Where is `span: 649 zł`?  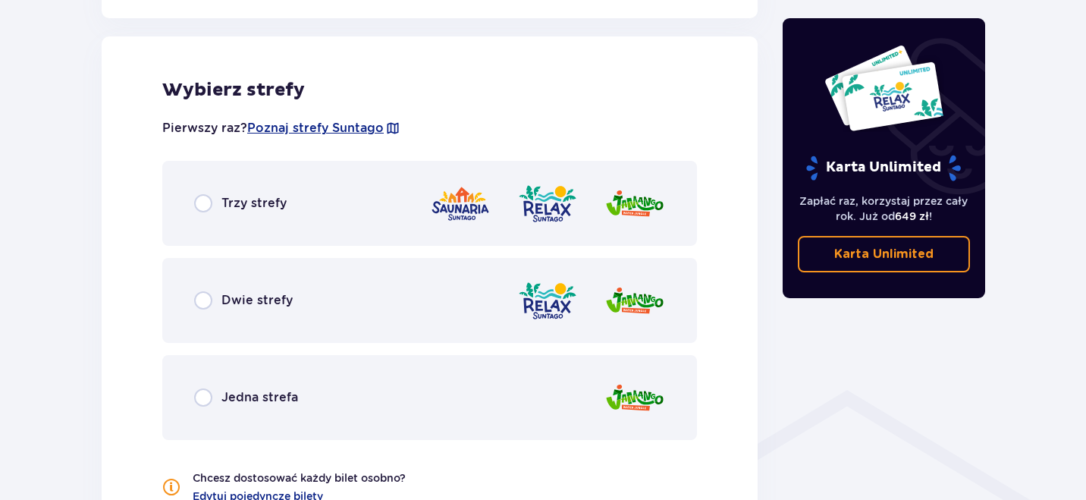 span: 649 zł is located at coordinates (911, 216).